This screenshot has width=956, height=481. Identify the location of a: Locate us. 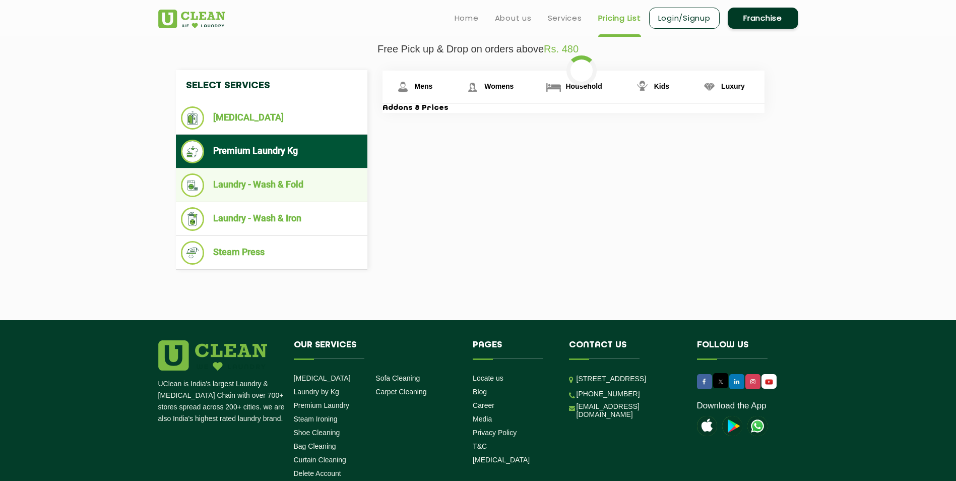
(488, 378).